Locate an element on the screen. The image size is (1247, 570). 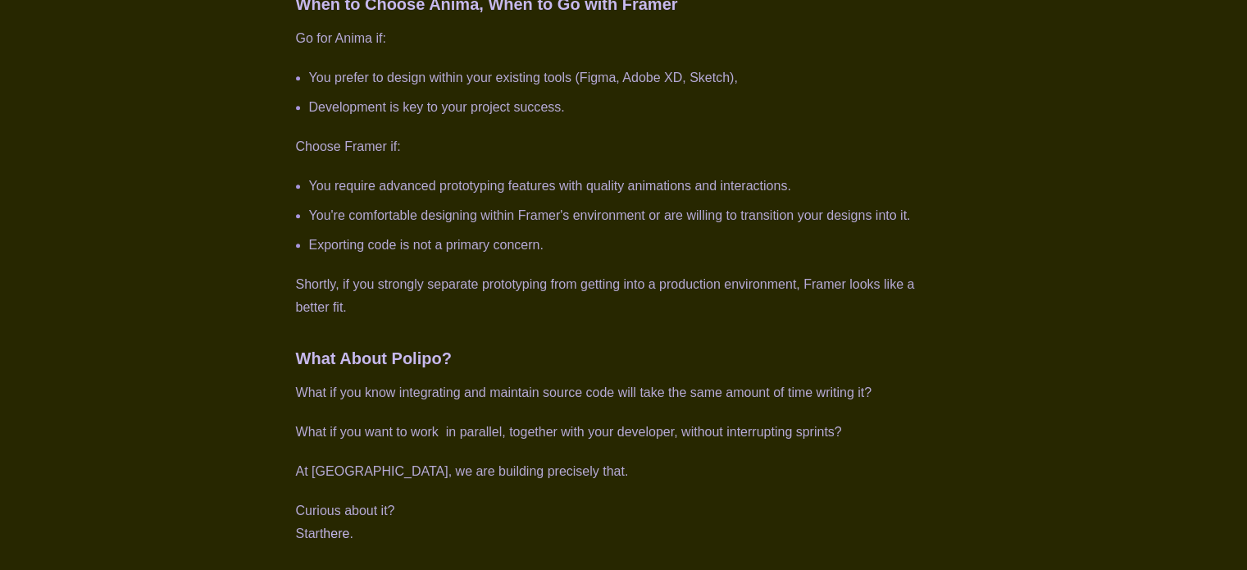
p: What if you want to work in parallel, together with your developer, without interrupting sprints? is located at coordinates (624, 432).